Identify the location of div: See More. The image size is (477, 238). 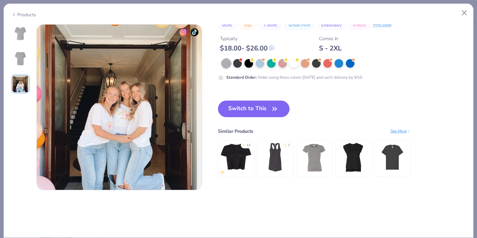
(401, 131).